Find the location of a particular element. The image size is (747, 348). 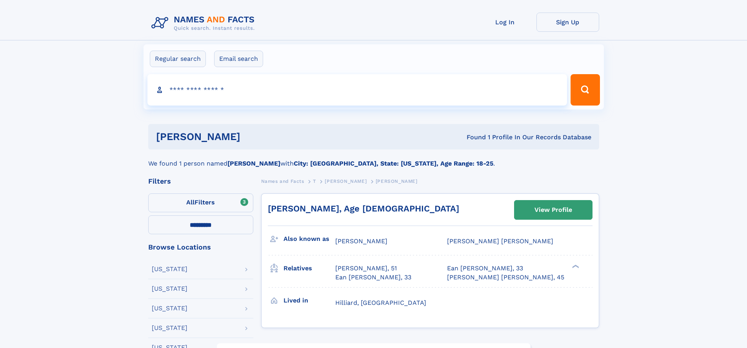

label: Regular search is located at coordinates (178, 59).